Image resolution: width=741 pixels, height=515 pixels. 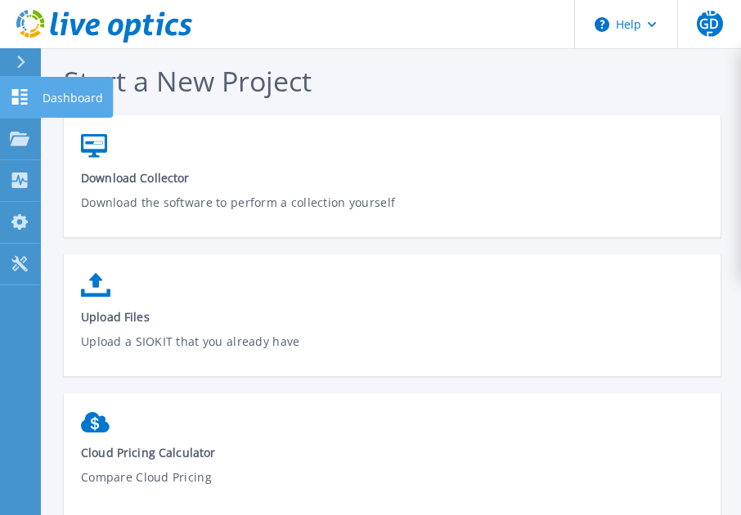 What do you see at coordinates (393, 352) in the screenshot?
I see `p: Upload a SIOKIT that you already have` at bounding box center [393, 352].